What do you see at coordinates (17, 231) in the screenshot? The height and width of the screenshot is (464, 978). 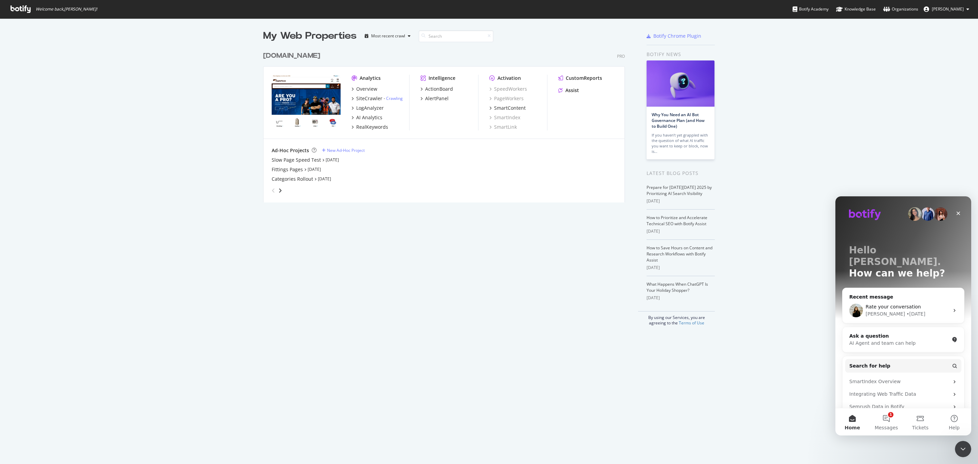 I see `span: Home` at bounding box center [17, 231].